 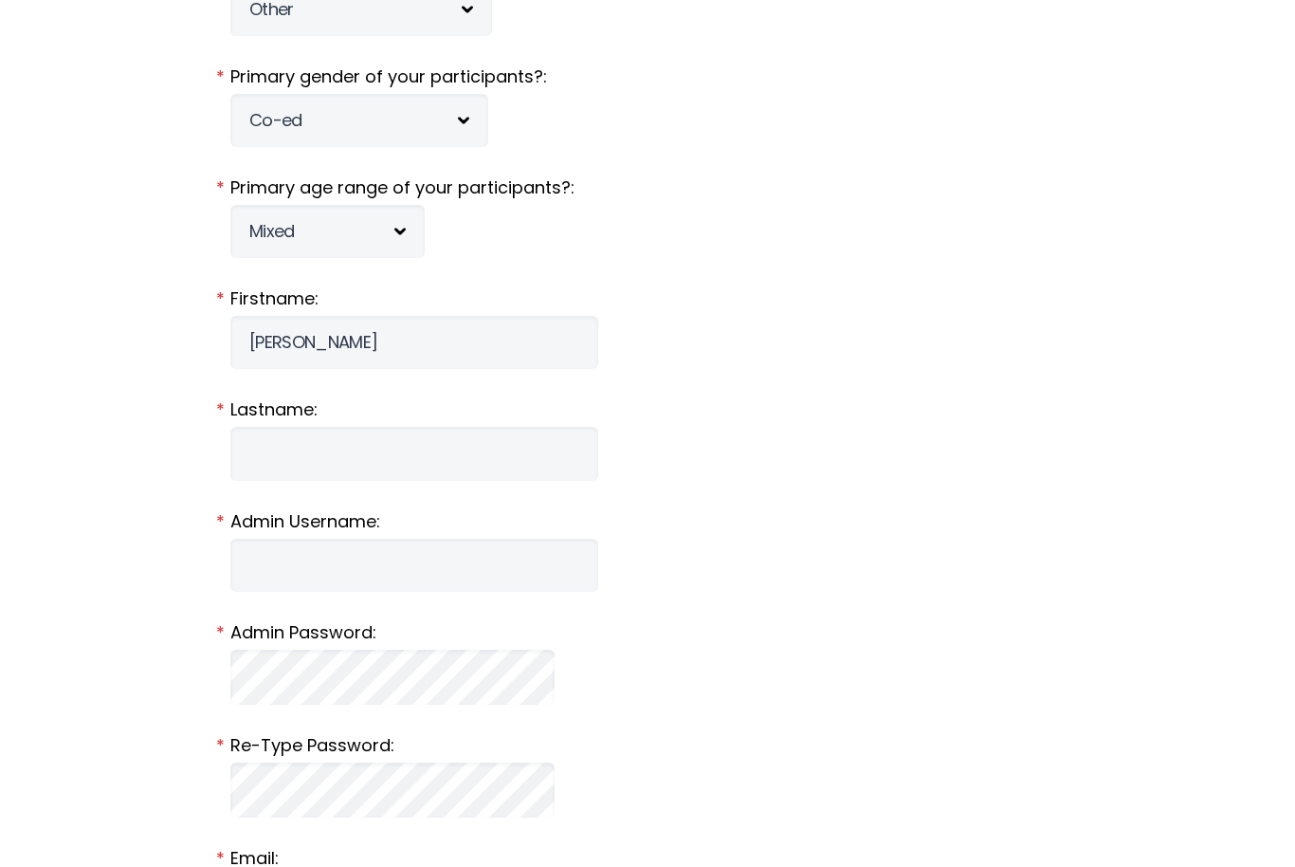 I want to click on label: Primary gender of your participants?:, so click(x=648, y=77).